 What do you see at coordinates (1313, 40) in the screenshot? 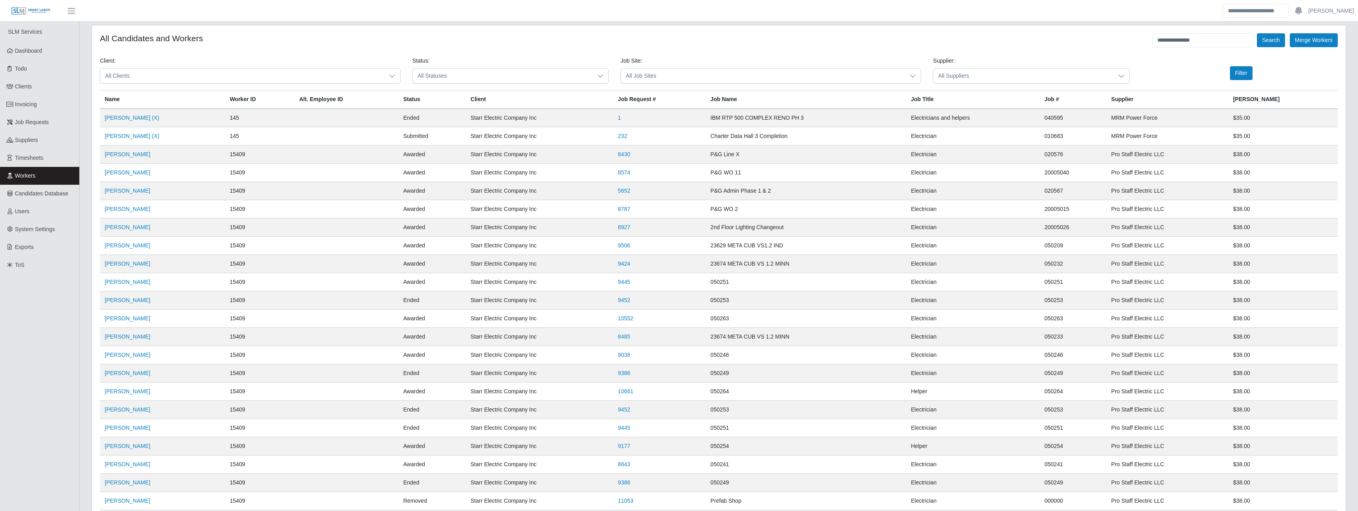
I see `button: Merge Workers` at bounding box center [1313, 40].